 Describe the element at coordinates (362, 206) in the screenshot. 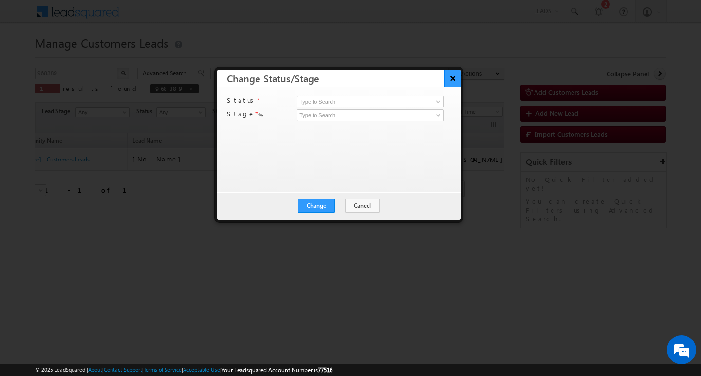

I see `button: Cancel` at that location.